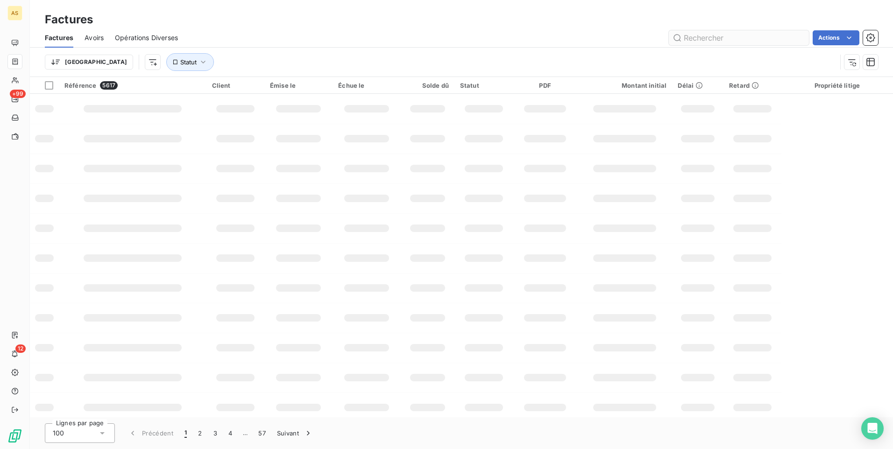 This screenshot has height=449, width=893. I want to click on div: PDF, so click(544, 85).